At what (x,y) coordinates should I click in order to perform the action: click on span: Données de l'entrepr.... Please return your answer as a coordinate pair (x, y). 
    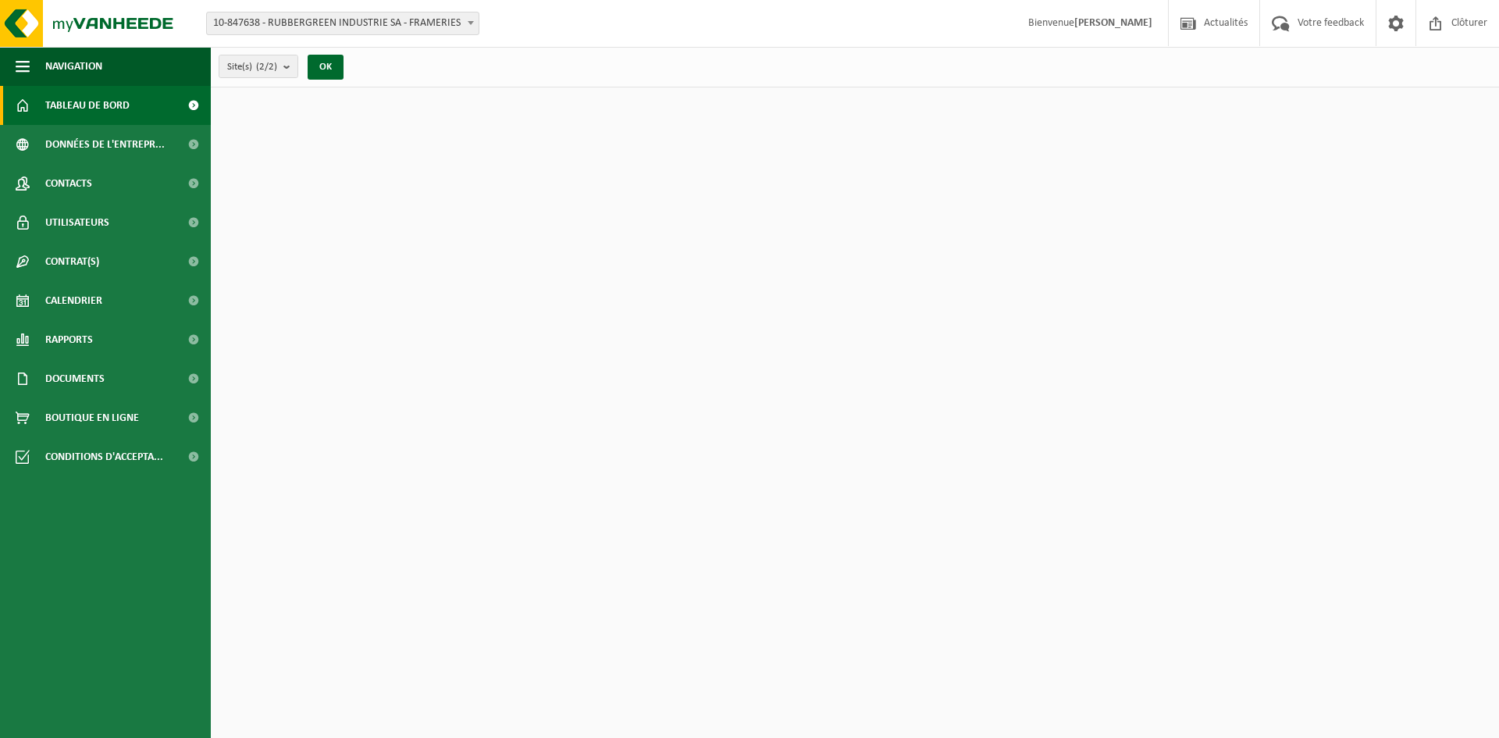
    Looking at the image, I should click on (105, 144).